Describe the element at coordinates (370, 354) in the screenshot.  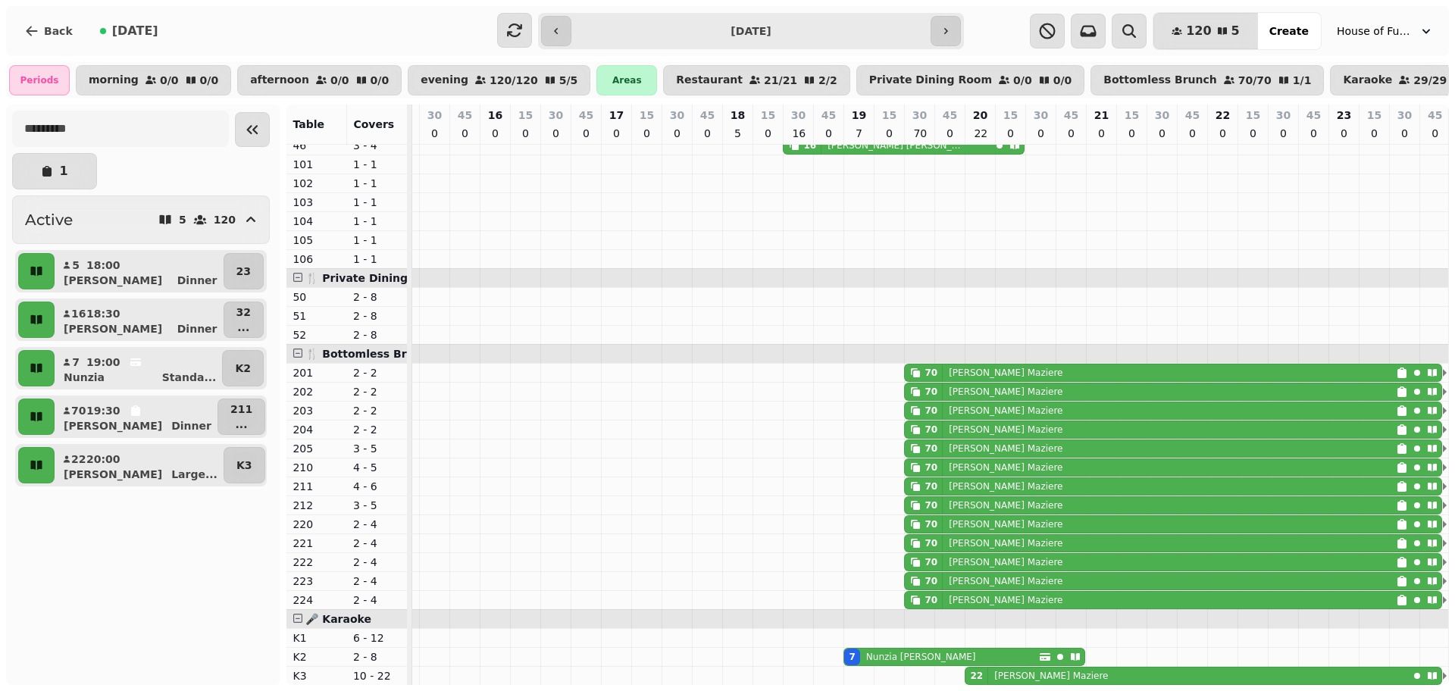
I see `span: 🍴 Bottomless Brunch` at that location.